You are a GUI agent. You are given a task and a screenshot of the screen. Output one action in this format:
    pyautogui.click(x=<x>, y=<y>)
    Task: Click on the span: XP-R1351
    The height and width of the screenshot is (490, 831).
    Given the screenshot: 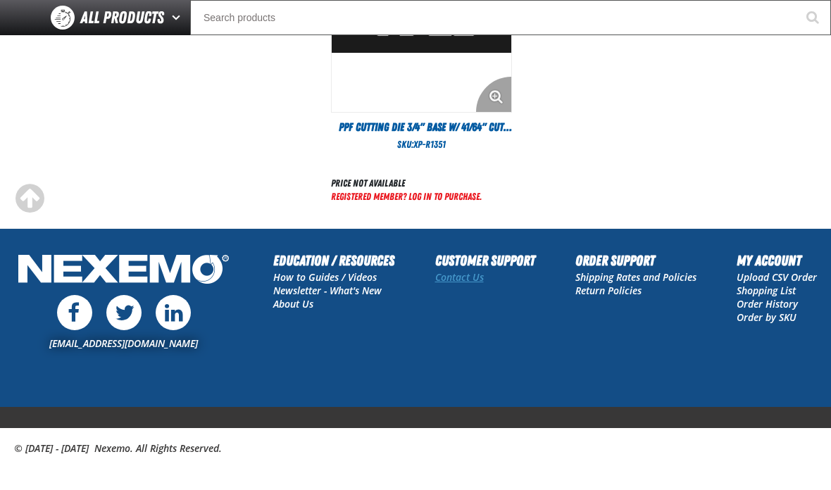 What is the action you would take?
    pyautogui.click(x=430, y=144)
    